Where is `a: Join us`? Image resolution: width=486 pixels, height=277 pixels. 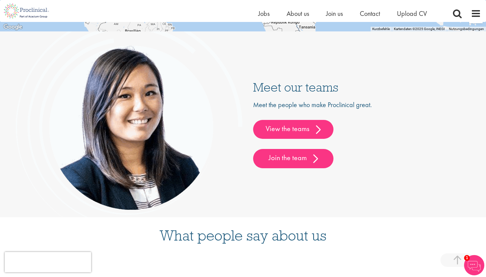
a: Join us is located at coordinates (335, 14).